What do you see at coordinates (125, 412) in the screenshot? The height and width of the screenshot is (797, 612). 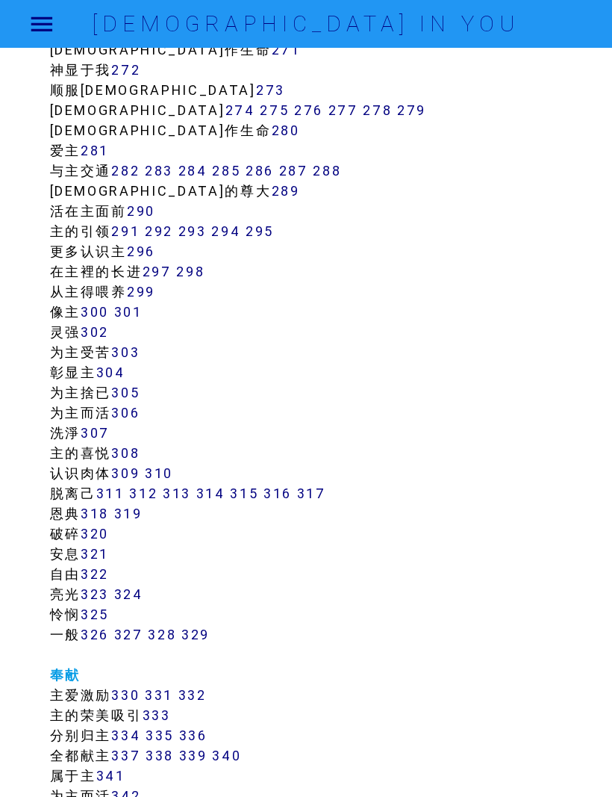 I see `a: 306` at bounding box center [125, 412].